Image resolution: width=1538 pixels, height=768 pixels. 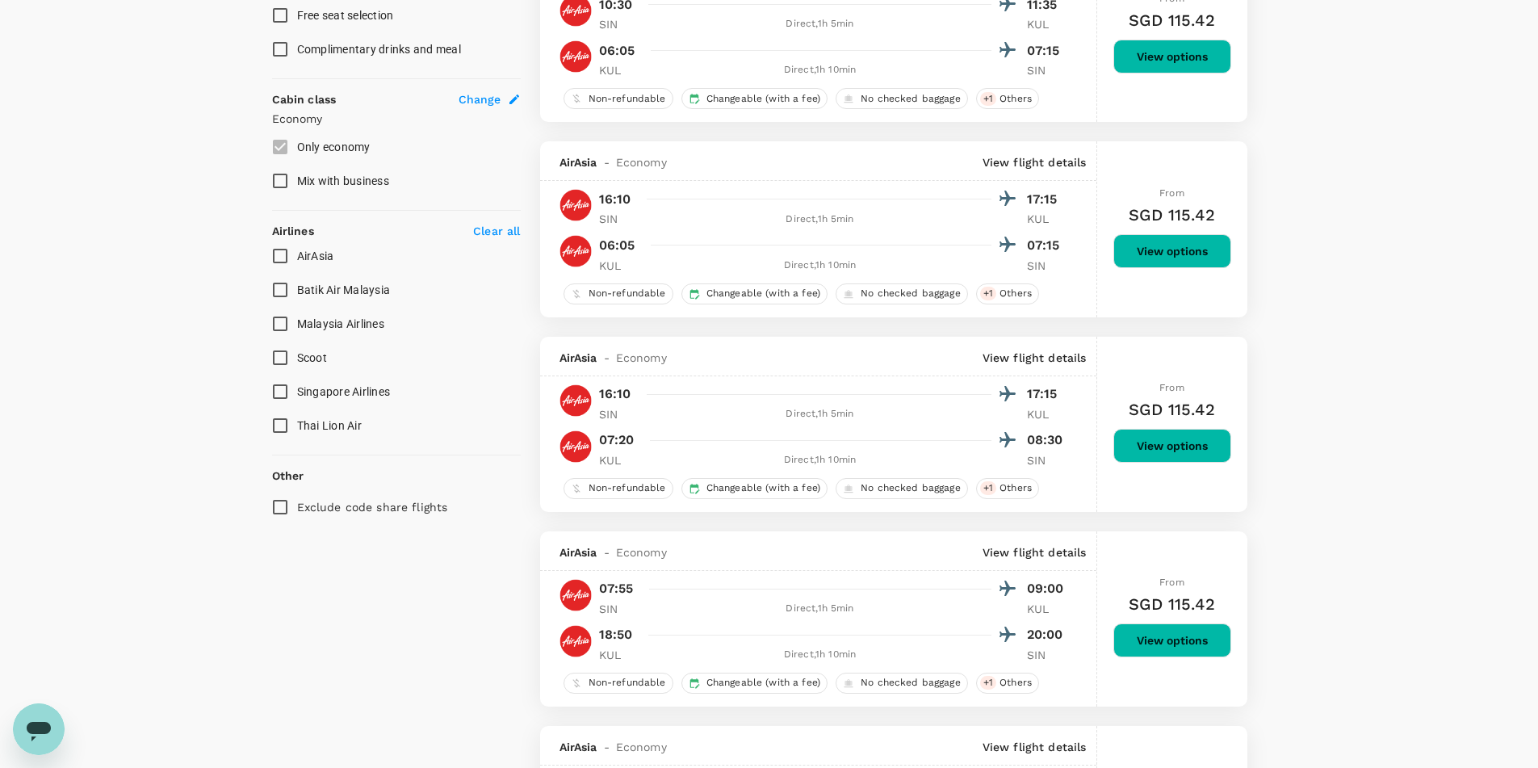 I want to click on span: Only economy, so click(x=333, y=147).